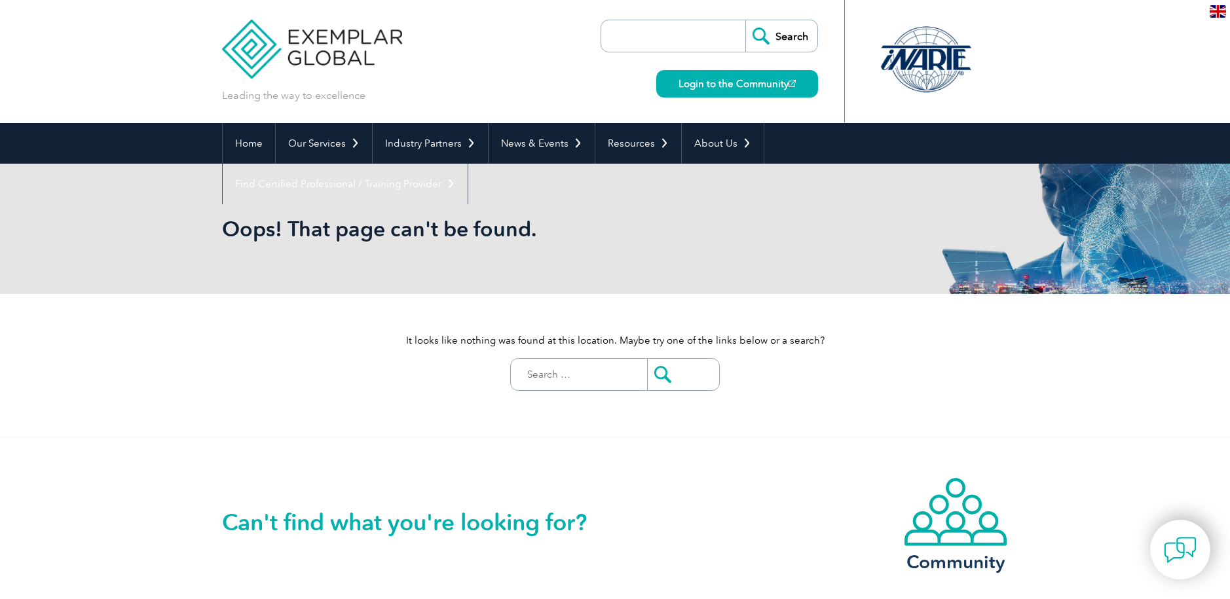 The width and height of the screenshot is (1230, 599). What do you see at coordinates (722, 143) in the screenshot?
I see `a: About Us` at bounding box center [722, 143].